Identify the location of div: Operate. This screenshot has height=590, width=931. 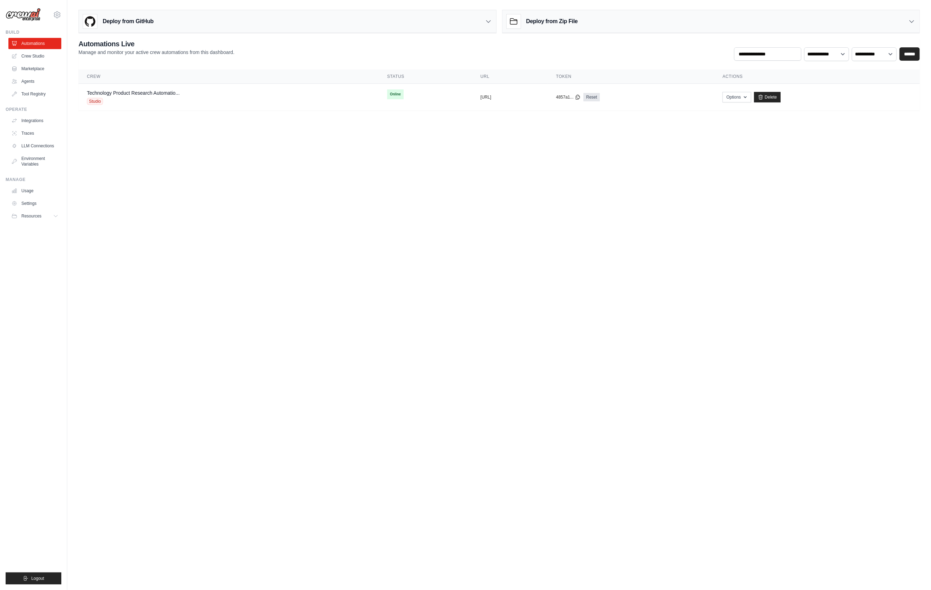
(33, 109).